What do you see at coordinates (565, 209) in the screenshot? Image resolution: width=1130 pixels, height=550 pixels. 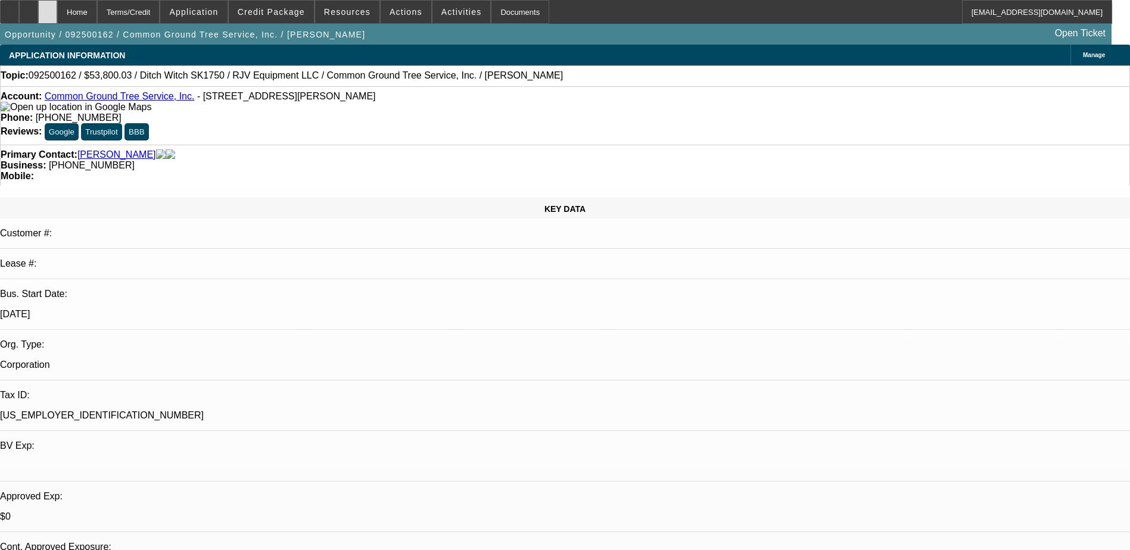 I see `span: KEY DATA` at bounding box center [565, 209].